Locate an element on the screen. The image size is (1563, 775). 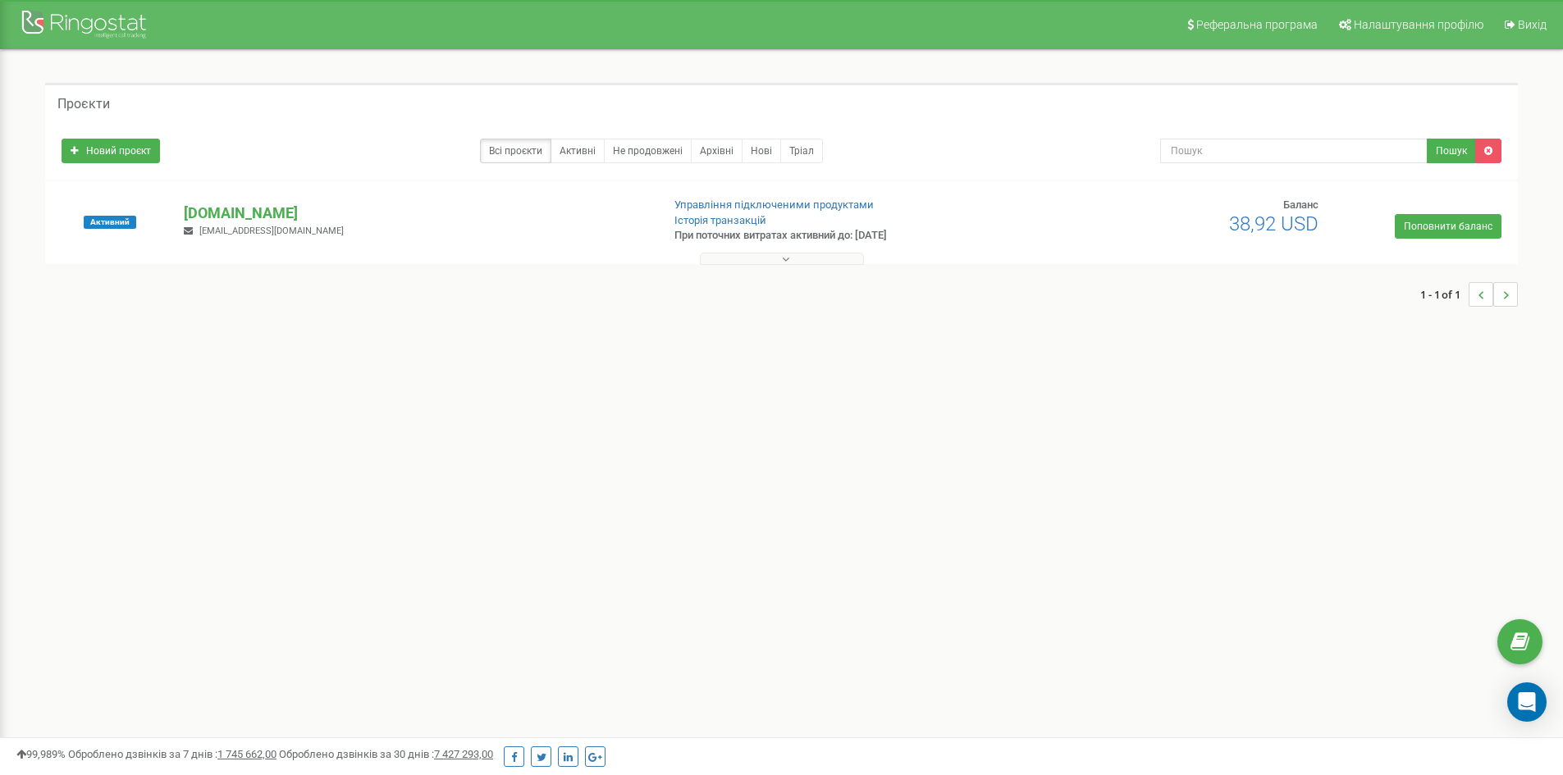
u: 1 745 662,00 is located at coordinates (247, 754).